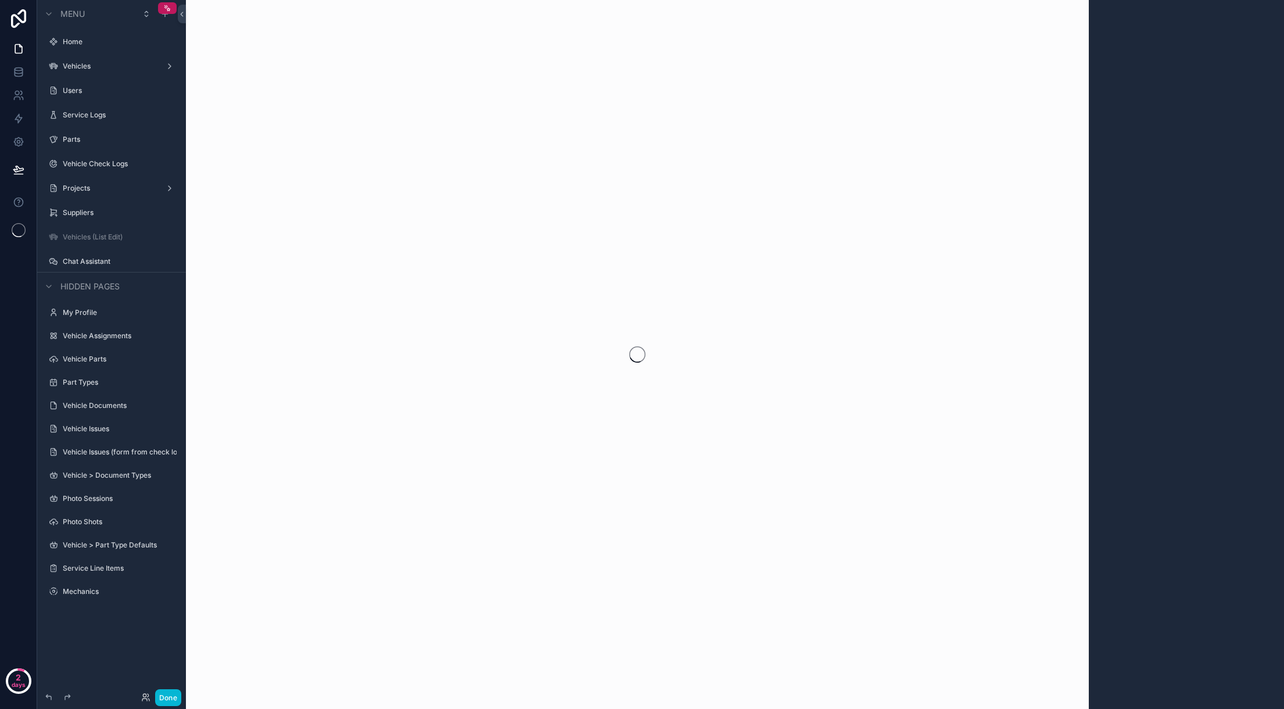  Describe the element at coordinates (112, 188) in the screenshot. I see `label: Projects` at that location.